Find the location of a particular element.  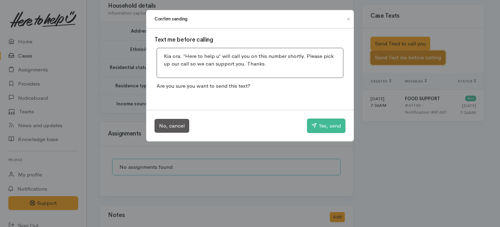

button: No, cancel is located at coordinates (172, 126).